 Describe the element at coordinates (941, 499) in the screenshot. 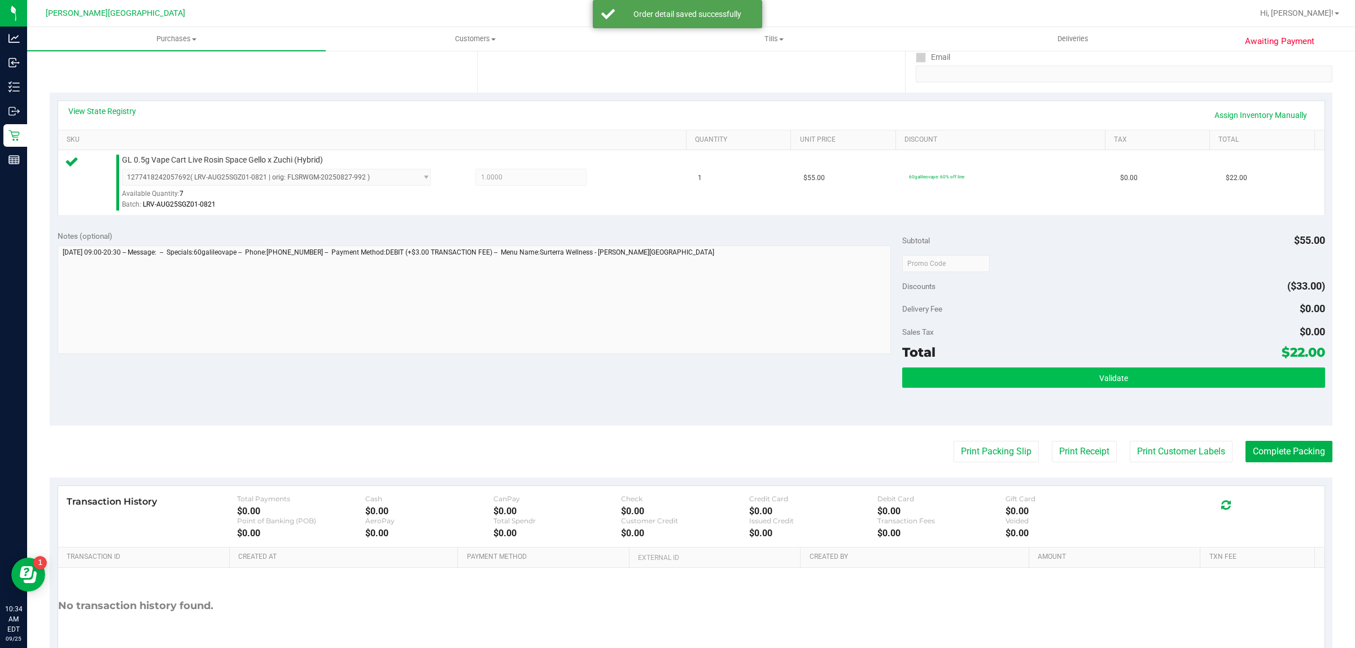

I see `div: Debit Card` at that location.